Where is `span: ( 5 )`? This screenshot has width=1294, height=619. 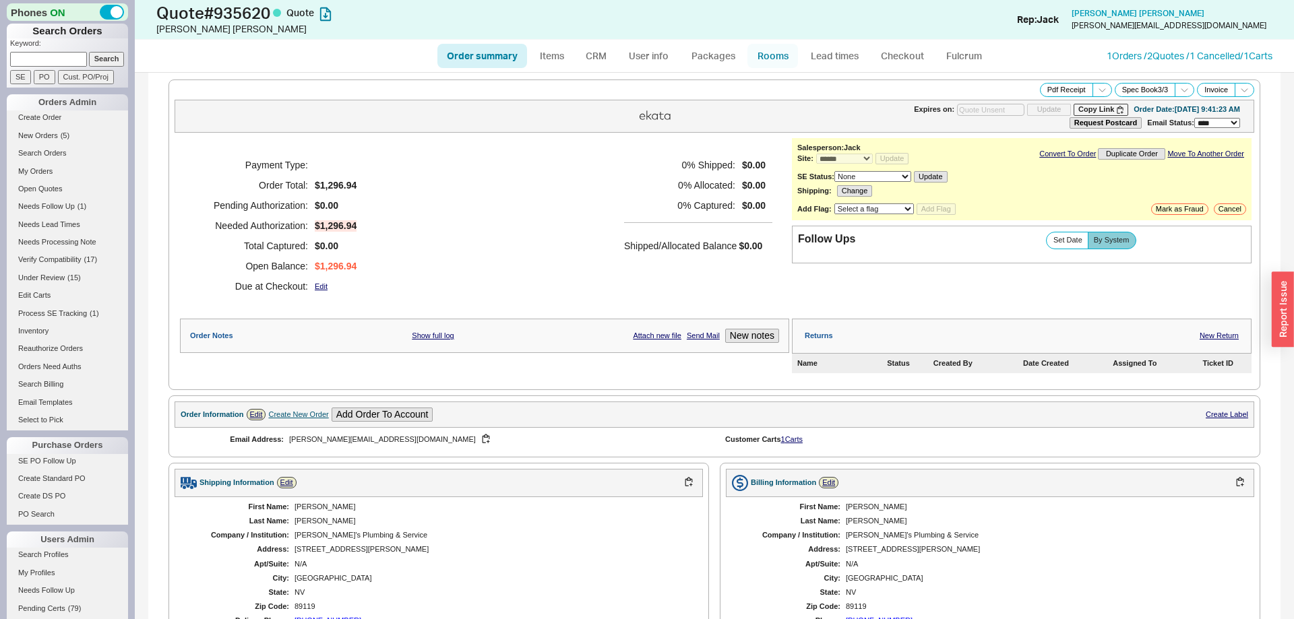
span: ( 5 ) is located at coordinates (65, 135).